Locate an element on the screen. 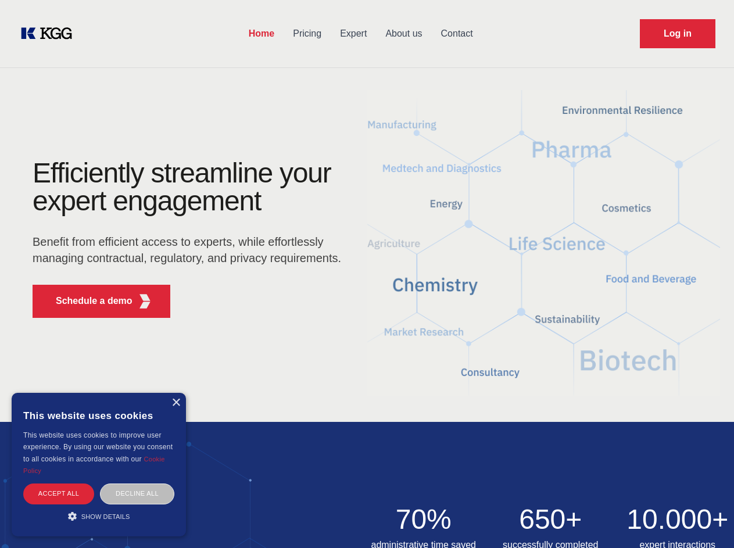  a: Pricing is located at coordinates (307, 34).